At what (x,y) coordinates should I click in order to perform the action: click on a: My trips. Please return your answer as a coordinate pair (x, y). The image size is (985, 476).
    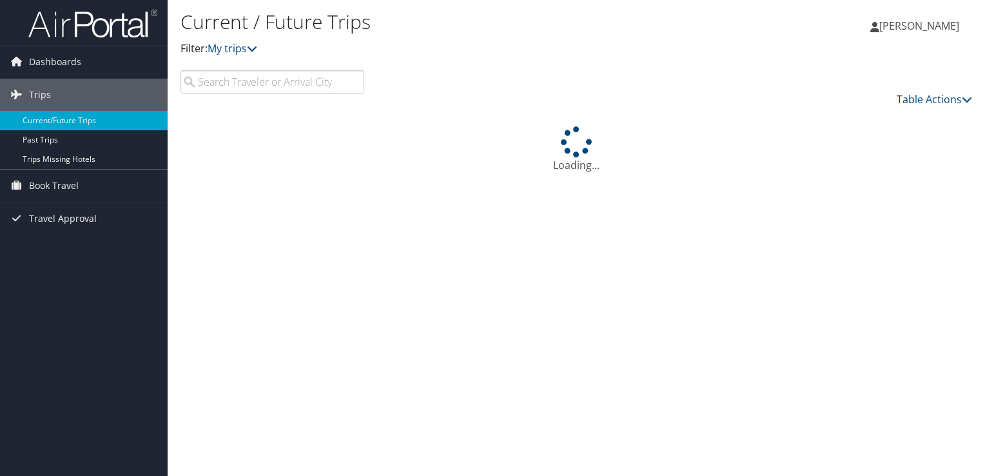
    Looking at the image, I should click on (232, 48).